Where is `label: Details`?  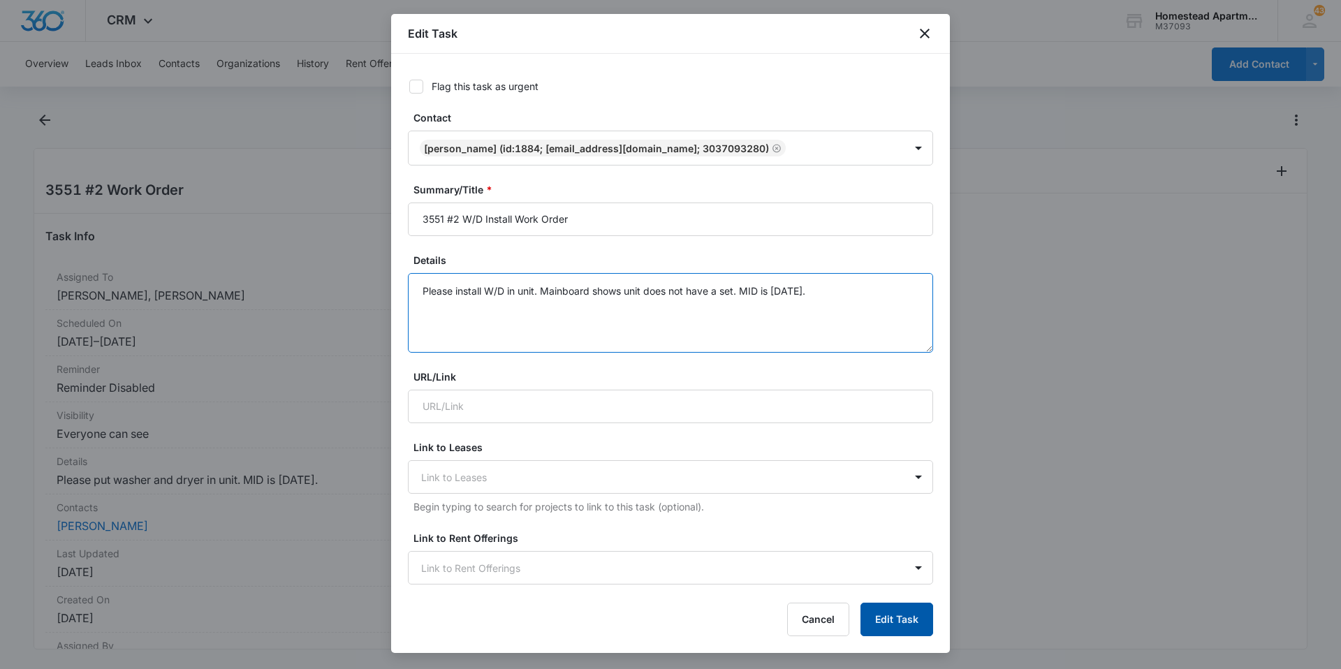
label: Details is located at coordinates (676, 260).